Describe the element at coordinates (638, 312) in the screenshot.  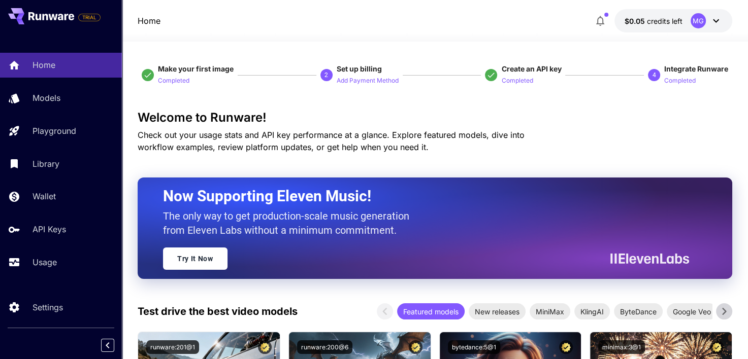
I see `div: ByteDance` at that location.